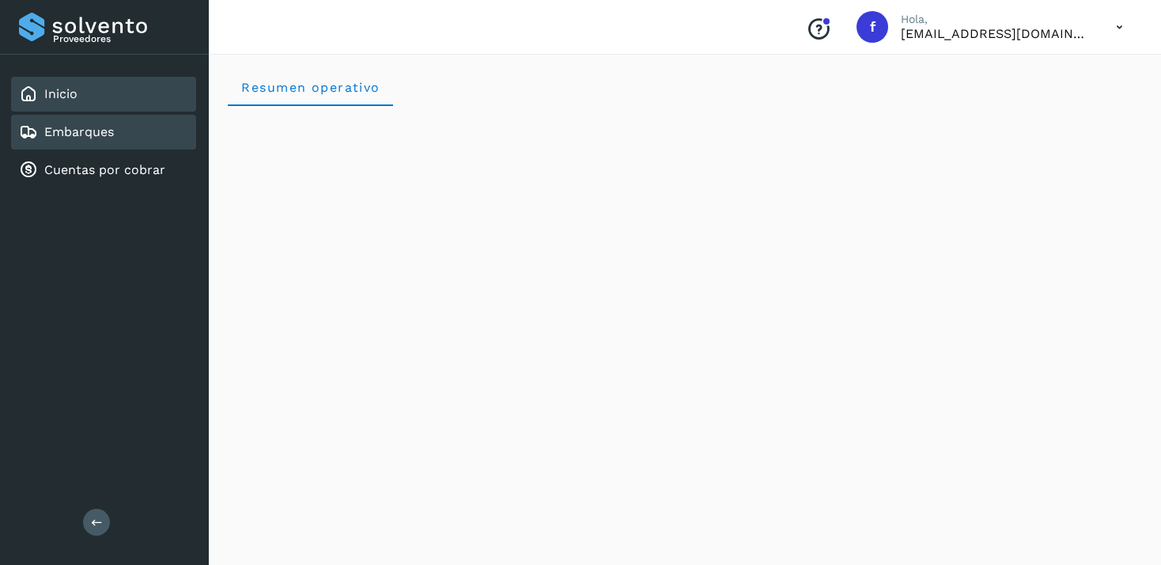 The width and height of the screenshot is (1161, 565). What do you see at coordinates (104, 169) in the screenshot?
I see `a: Cuentas por cobrar` at bounding box center [104, 169].